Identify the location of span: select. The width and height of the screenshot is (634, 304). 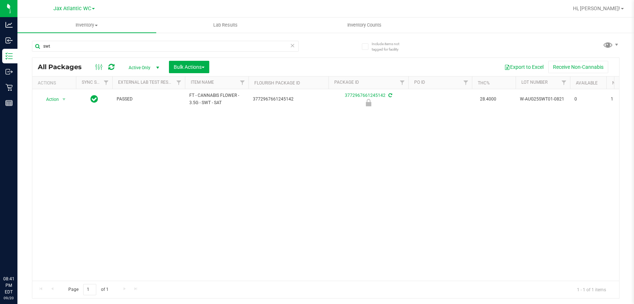
(64, 99).